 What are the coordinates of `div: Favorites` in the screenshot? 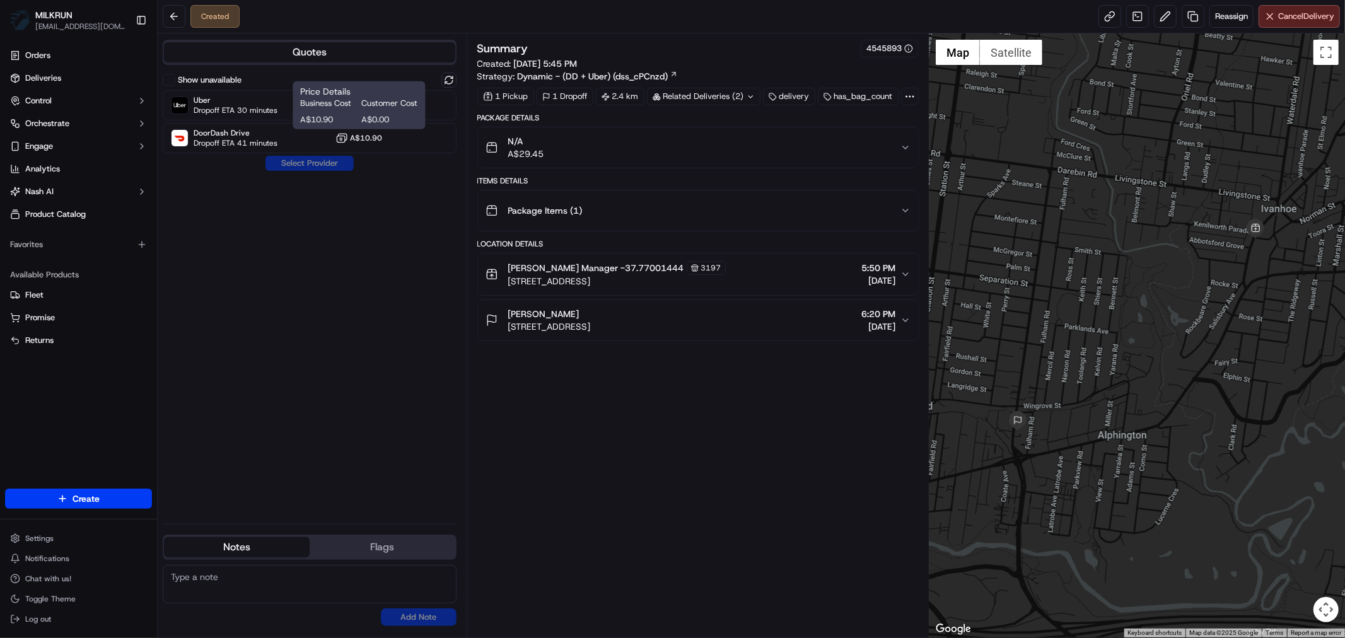 It's located at (78, 245).